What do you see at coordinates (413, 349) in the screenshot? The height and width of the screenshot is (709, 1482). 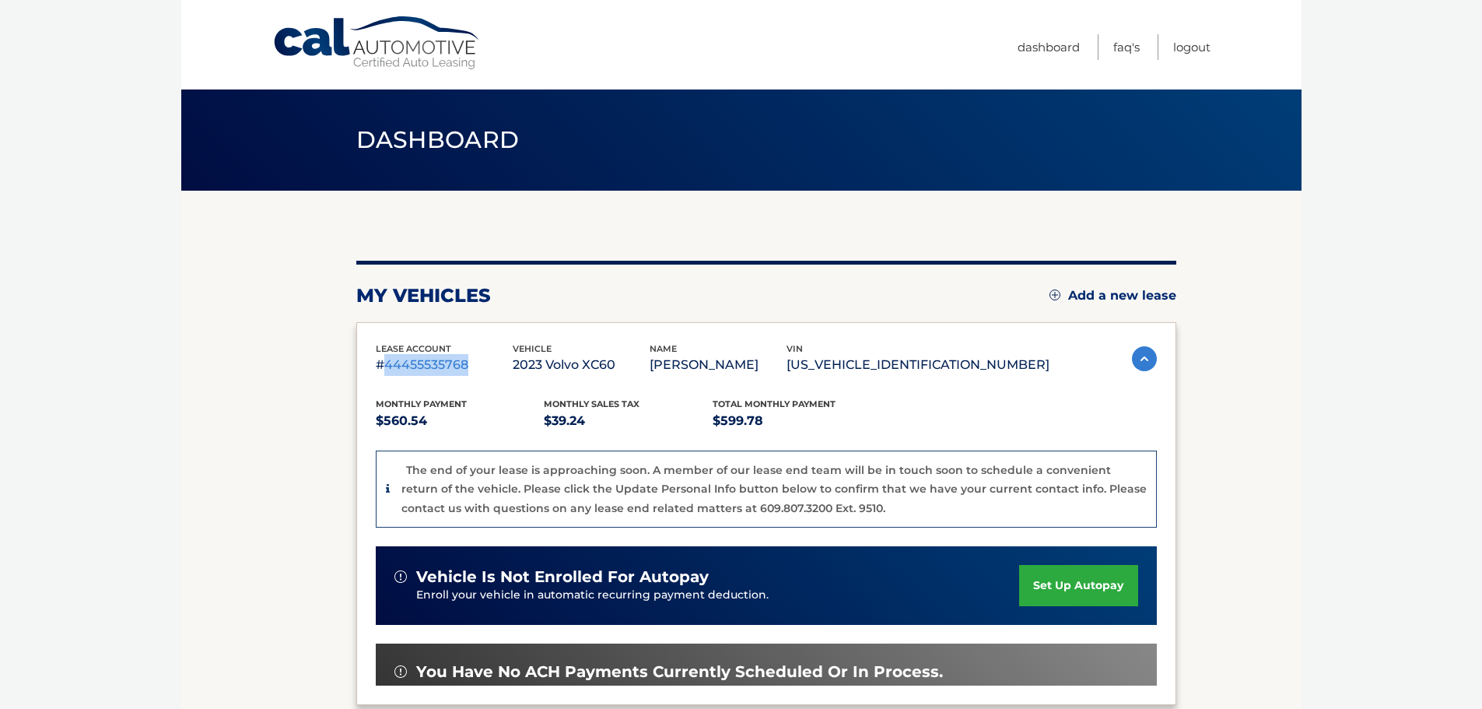 I see `span: lease account` at bounding box center [413, 349].